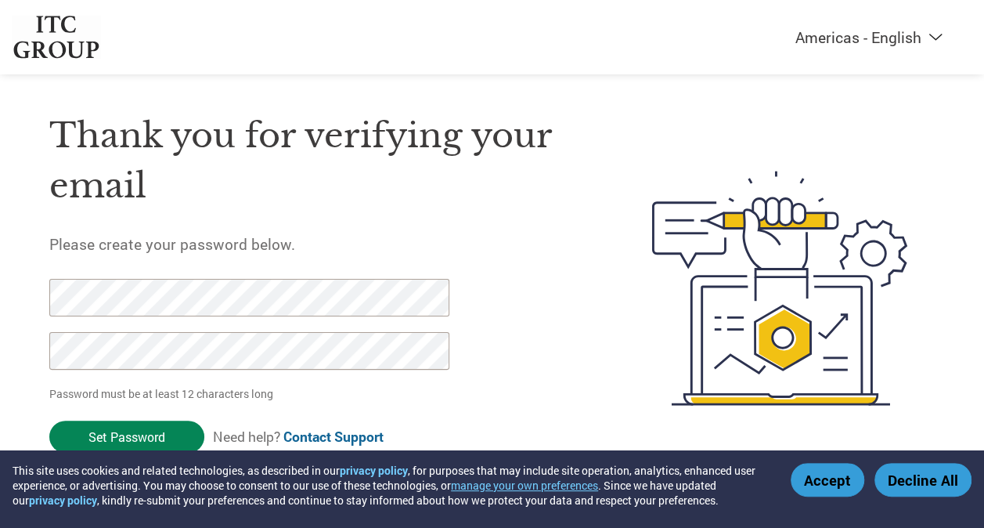 This screenshot has width=984, height=528. Describe the element at coordinates (923, 479) in the screenshot. I see `button: Decline All` at that location.